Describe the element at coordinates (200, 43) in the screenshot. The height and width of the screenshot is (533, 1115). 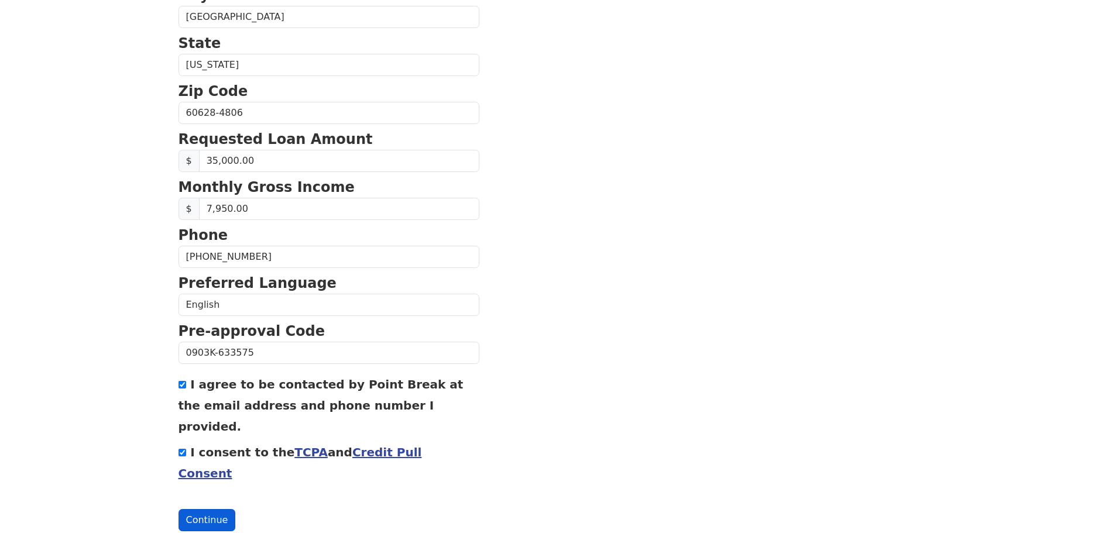
I see `strong: State` at that location.